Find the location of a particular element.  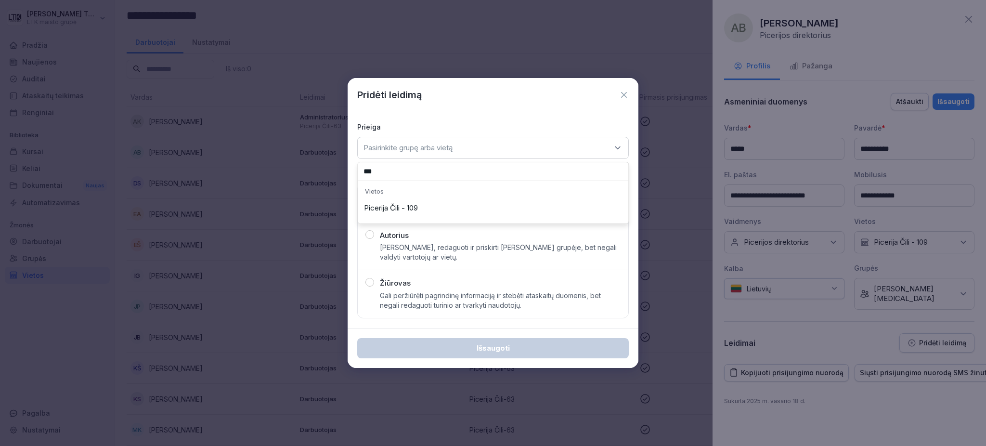

font: Išsaugoti is located at coordinates (493, 348).